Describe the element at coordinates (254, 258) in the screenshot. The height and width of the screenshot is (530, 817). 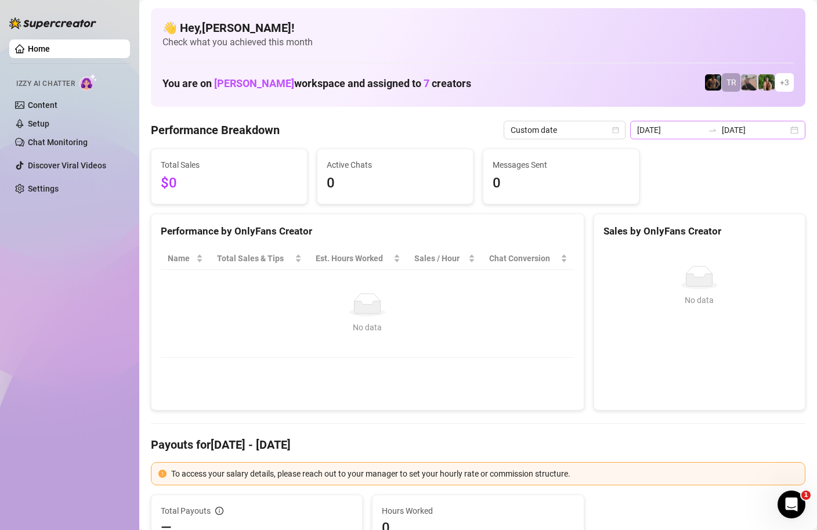
I see `span: Total Sales & Tips` at that location.